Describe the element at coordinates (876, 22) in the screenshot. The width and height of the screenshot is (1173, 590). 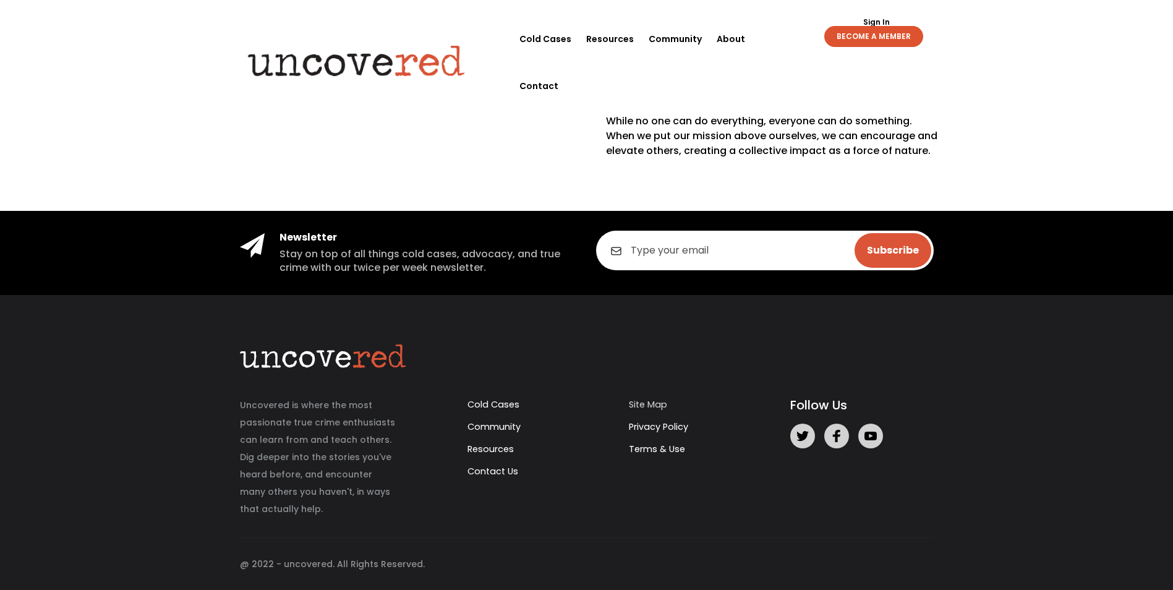
I see `a: Sign In` at that location.